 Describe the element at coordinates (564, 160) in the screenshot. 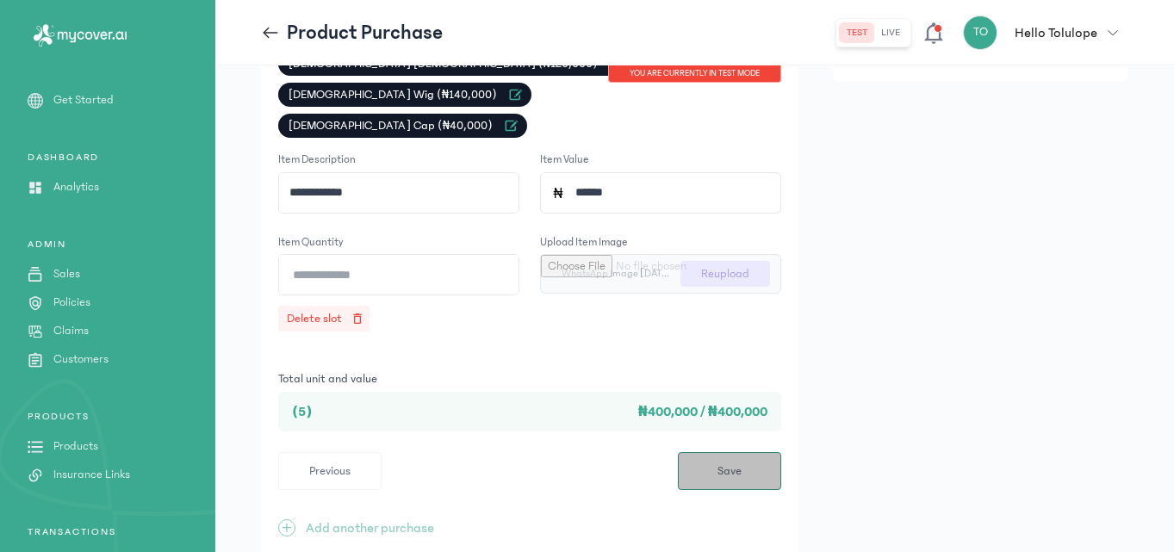

I see `label: Item value` at that location.